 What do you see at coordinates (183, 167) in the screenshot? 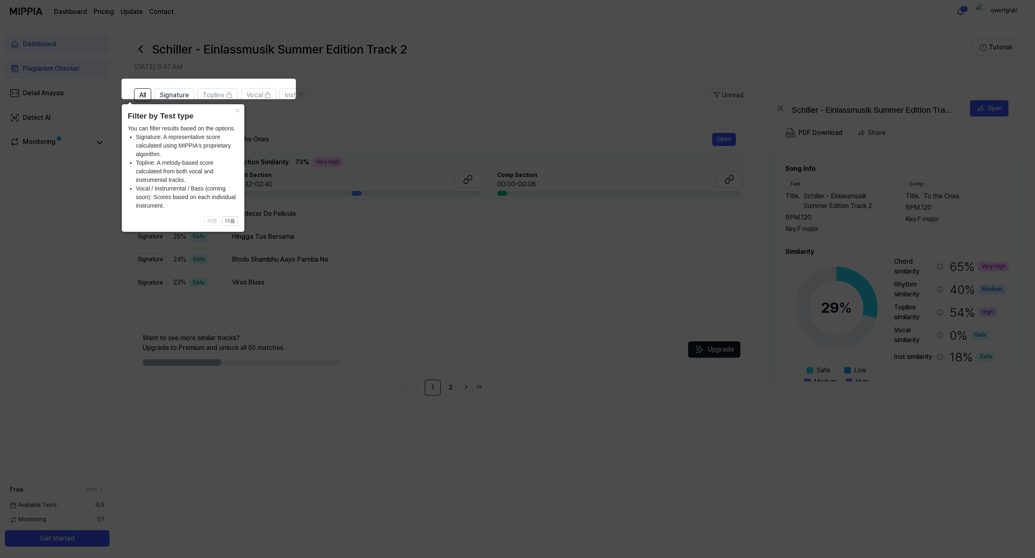
I see `div: You can filter results based on the options.` at bounding box center [183, 167].